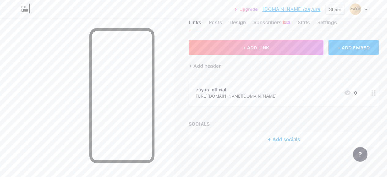  I want to click on div: + Add header, so click(205, 66).